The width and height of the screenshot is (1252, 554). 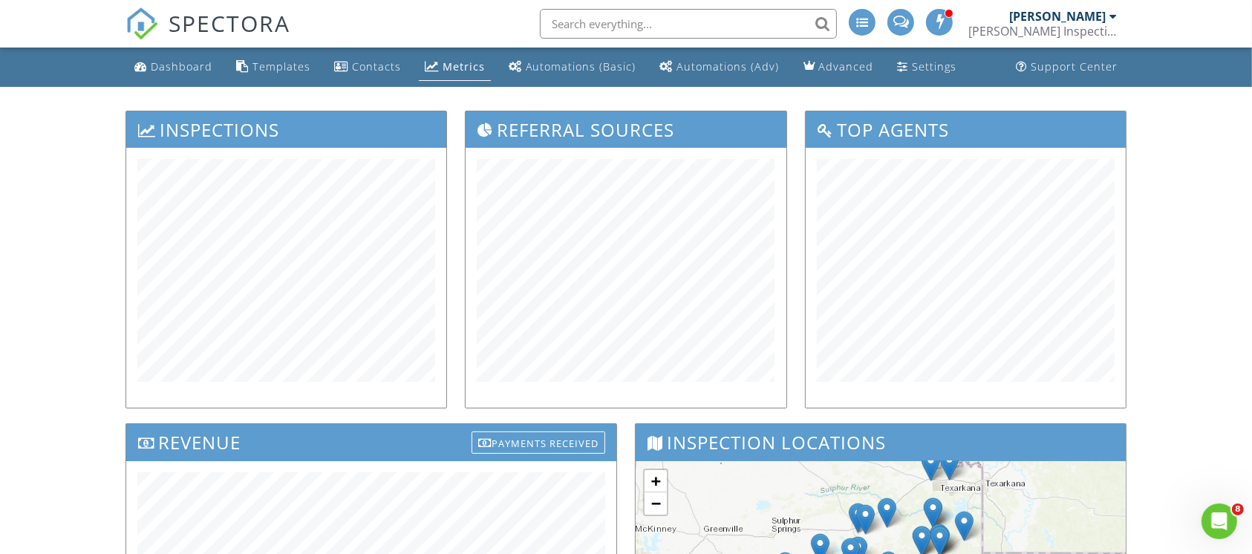 What do you see at coordinates (376, 66) in the screenshot?
I see `div: Contacts` at bounding box center [376, 66].